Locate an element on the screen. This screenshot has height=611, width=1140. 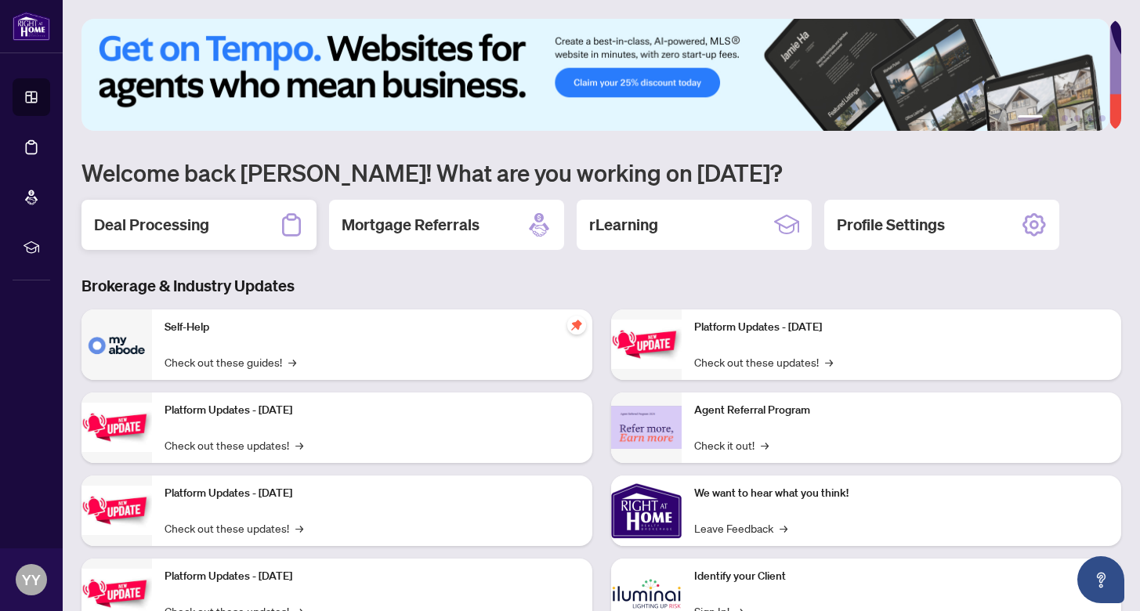
button: 5 is located at coordinates (1090, 118).